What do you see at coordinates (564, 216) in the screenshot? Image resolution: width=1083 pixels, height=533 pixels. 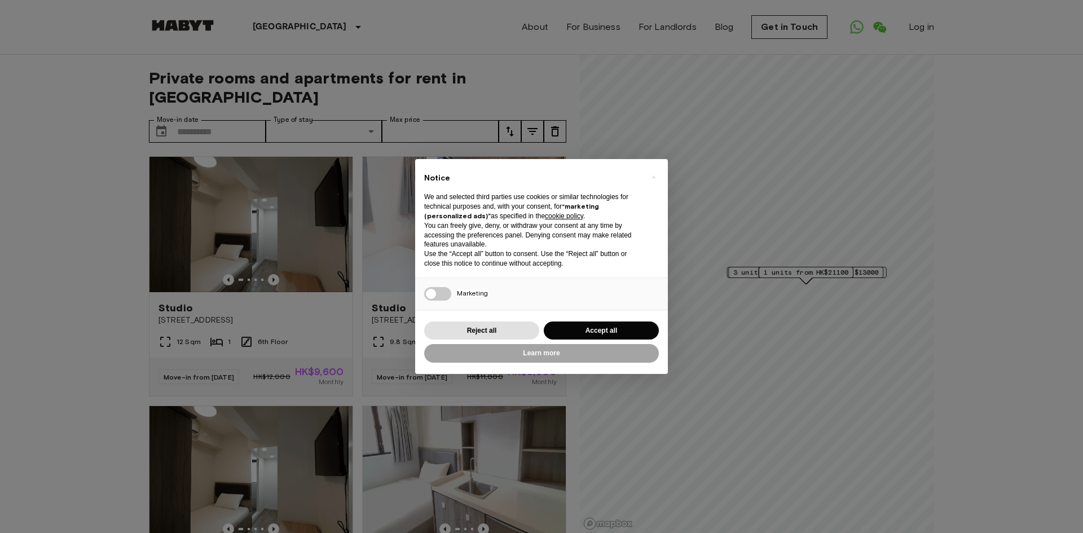 I see `a: cookie policy` at bounding box center [564, 216].